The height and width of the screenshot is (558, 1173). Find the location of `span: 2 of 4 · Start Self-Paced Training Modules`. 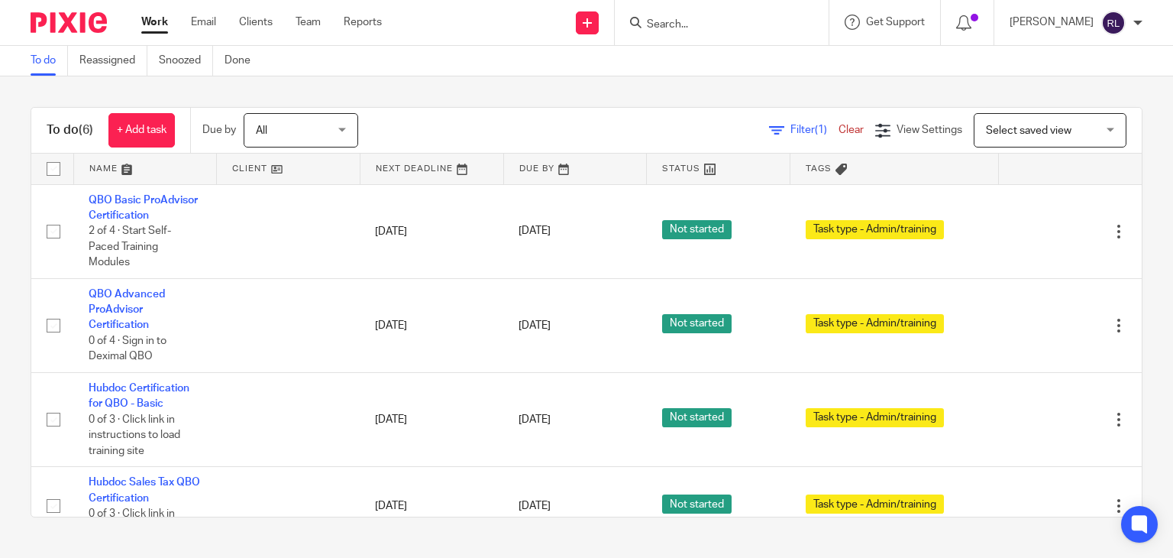

span: 2 of 4 · Start Self-Paced Training Modules is located at coordinates (130, 246).